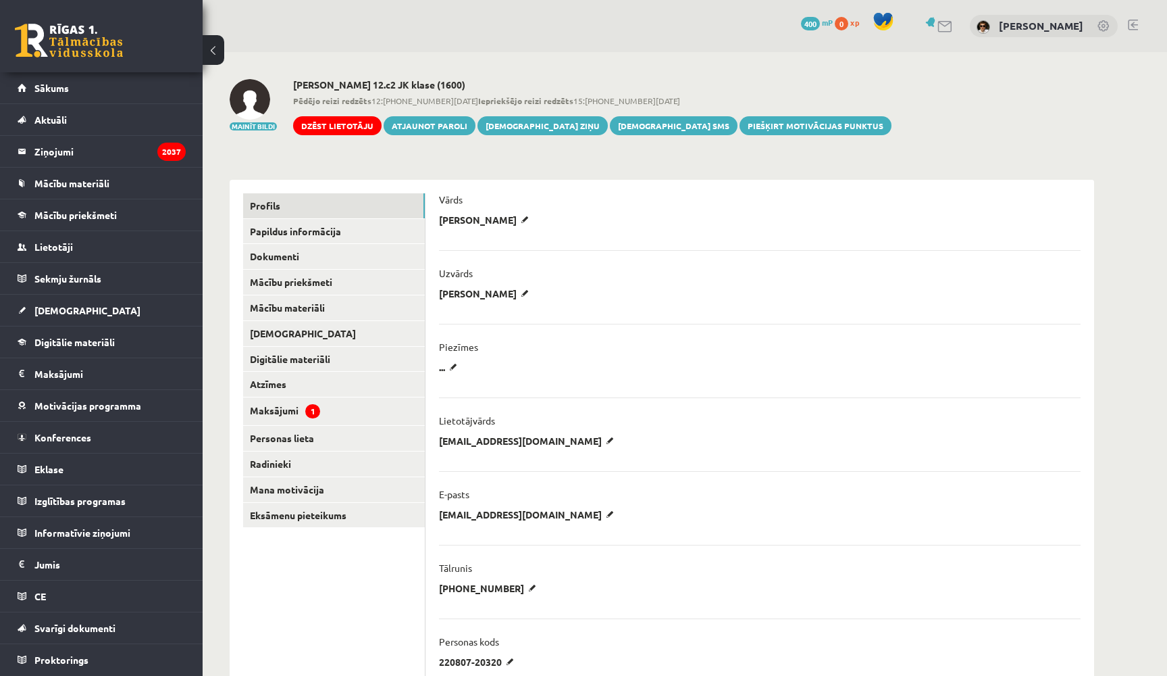 The width and height of the screenshot is (1167, 676). Describe the element at coordinates (80, 501) in the screenshot. I see `span: Izglītības programas` at that location.